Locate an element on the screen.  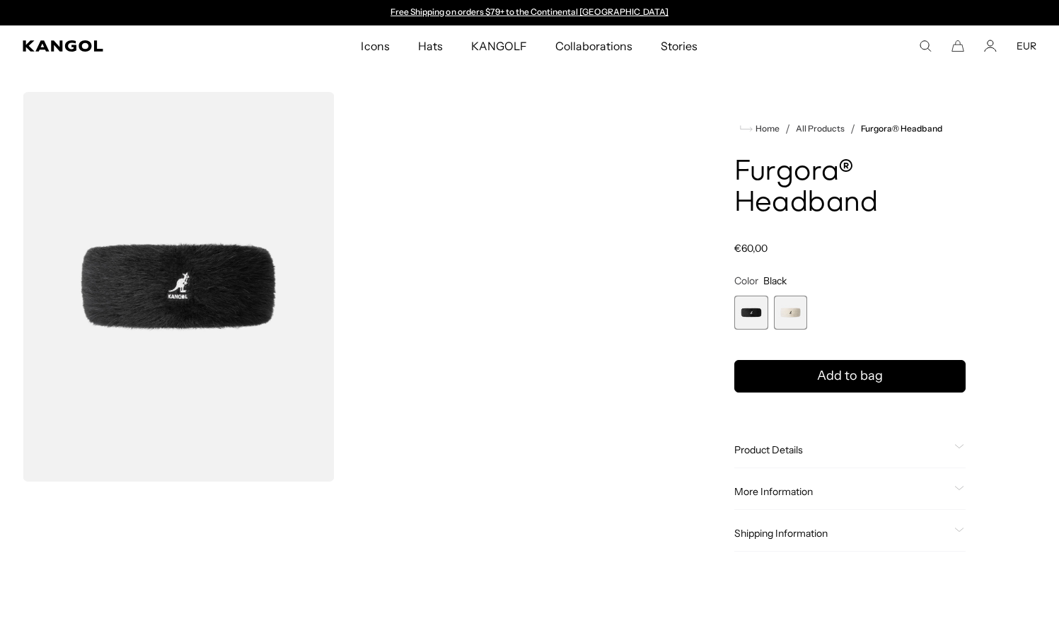
button: Cart is located at coordinates (958, 46).